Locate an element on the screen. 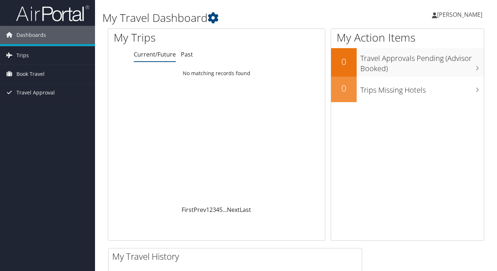 The height and width of the screenshot is (271, 497). a: First is located at coordinates (187, 210).